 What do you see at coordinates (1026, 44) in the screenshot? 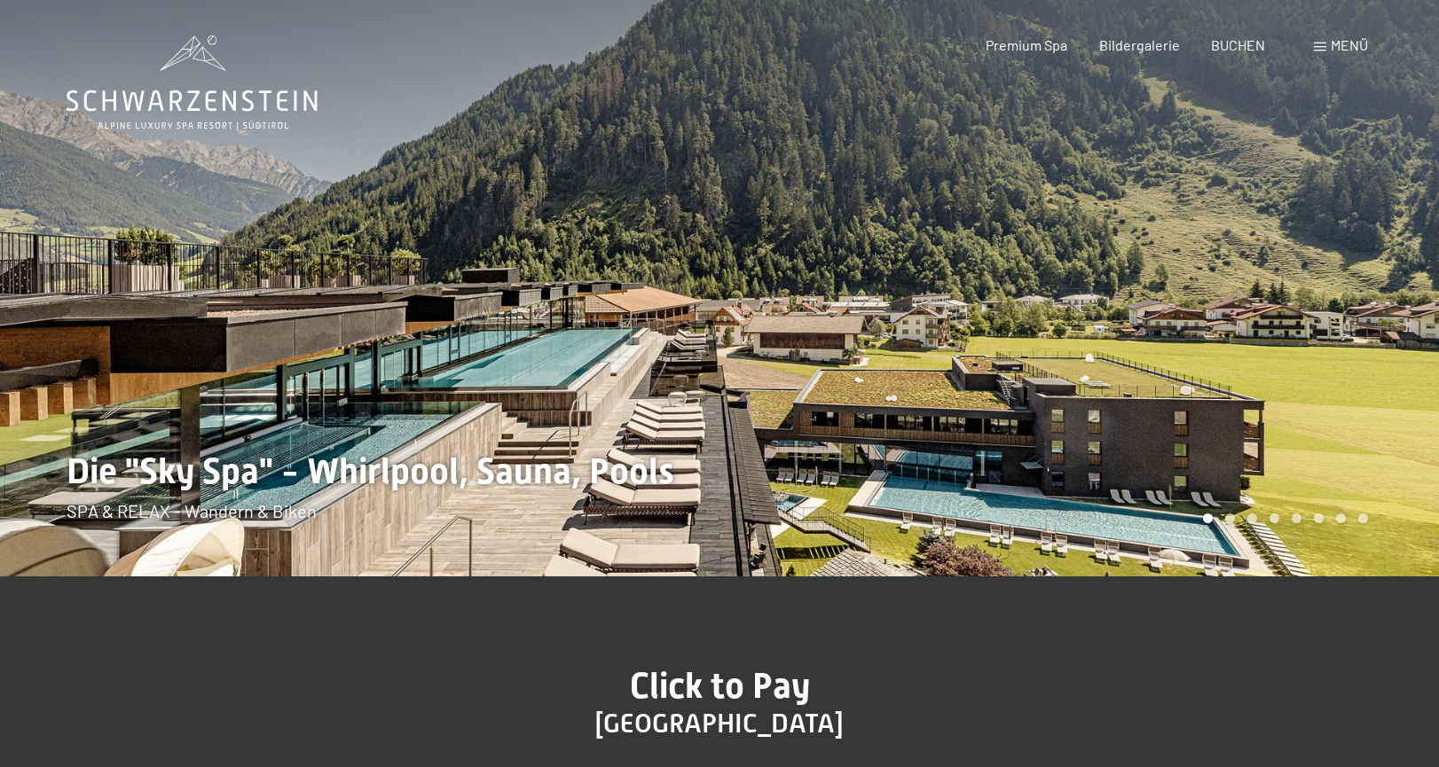
I see `a: Premium Spa` at bounding box center [1026, 44].